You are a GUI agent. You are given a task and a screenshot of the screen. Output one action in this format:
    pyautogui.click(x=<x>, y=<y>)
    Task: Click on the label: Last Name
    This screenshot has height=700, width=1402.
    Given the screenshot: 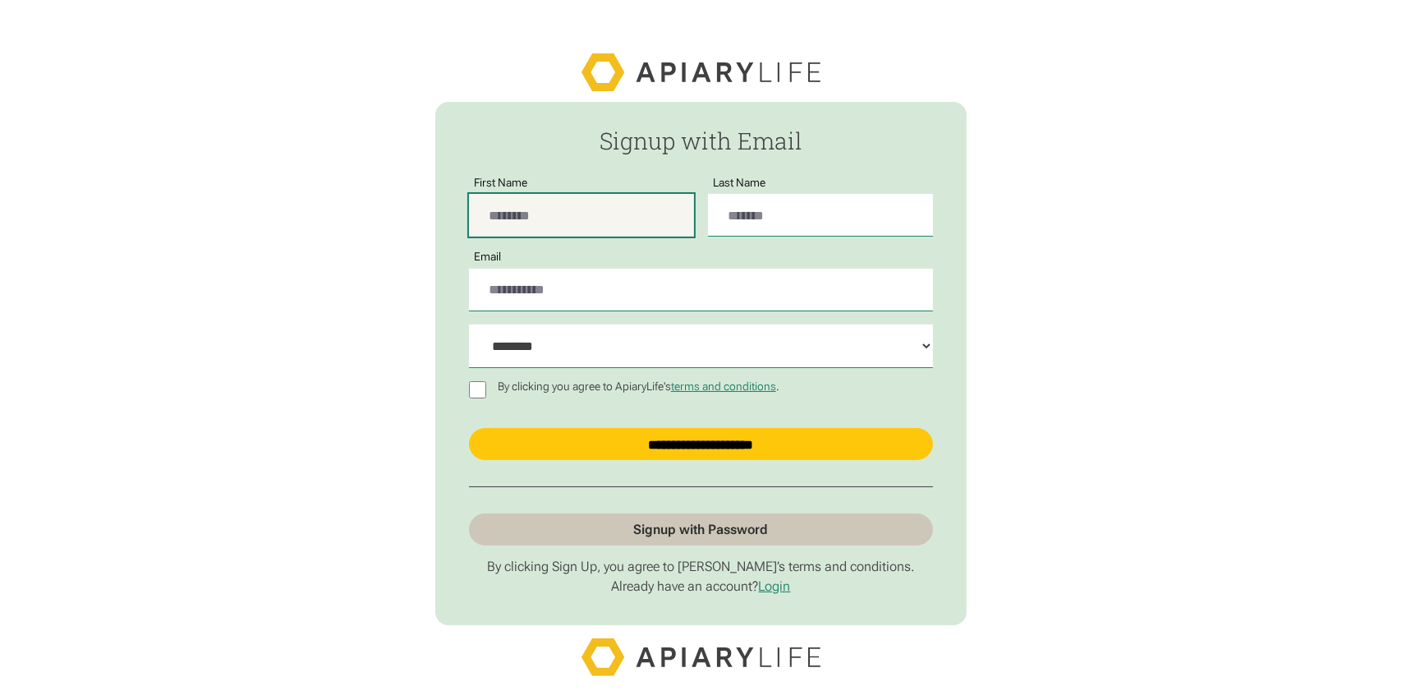 What is the action you would take?
    pyautogui.click(x=739, y=182)
    